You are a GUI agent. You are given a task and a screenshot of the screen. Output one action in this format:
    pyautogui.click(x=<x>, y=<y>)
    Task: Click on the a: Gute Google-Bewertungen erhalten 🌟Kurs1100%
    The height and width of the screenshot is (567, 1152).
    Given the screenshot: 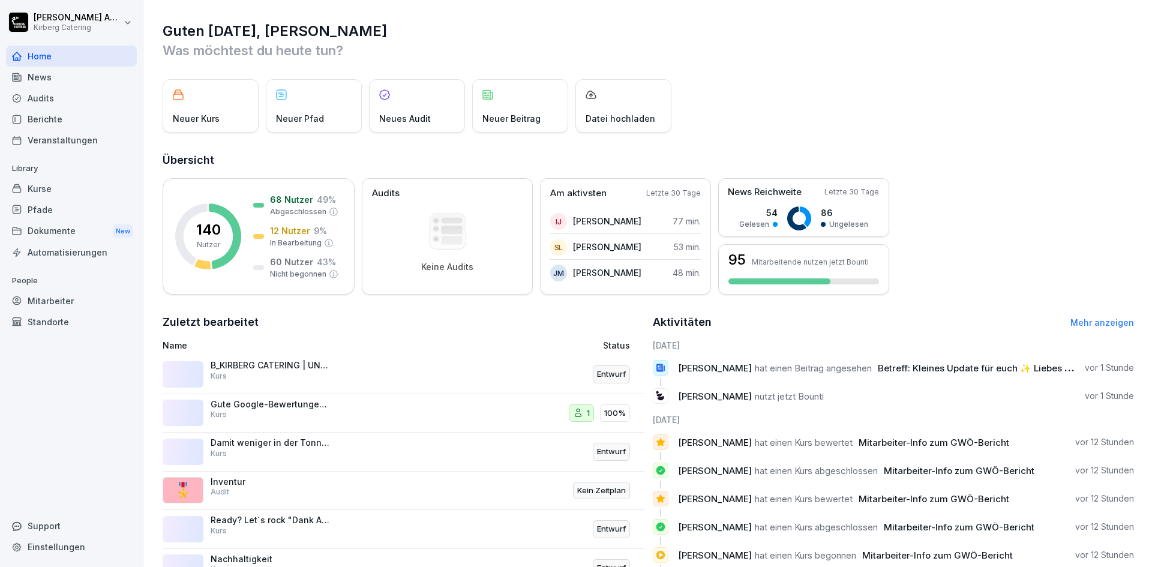 What is the action you would take?
    pyautogui.click(x=403, y=413)
    